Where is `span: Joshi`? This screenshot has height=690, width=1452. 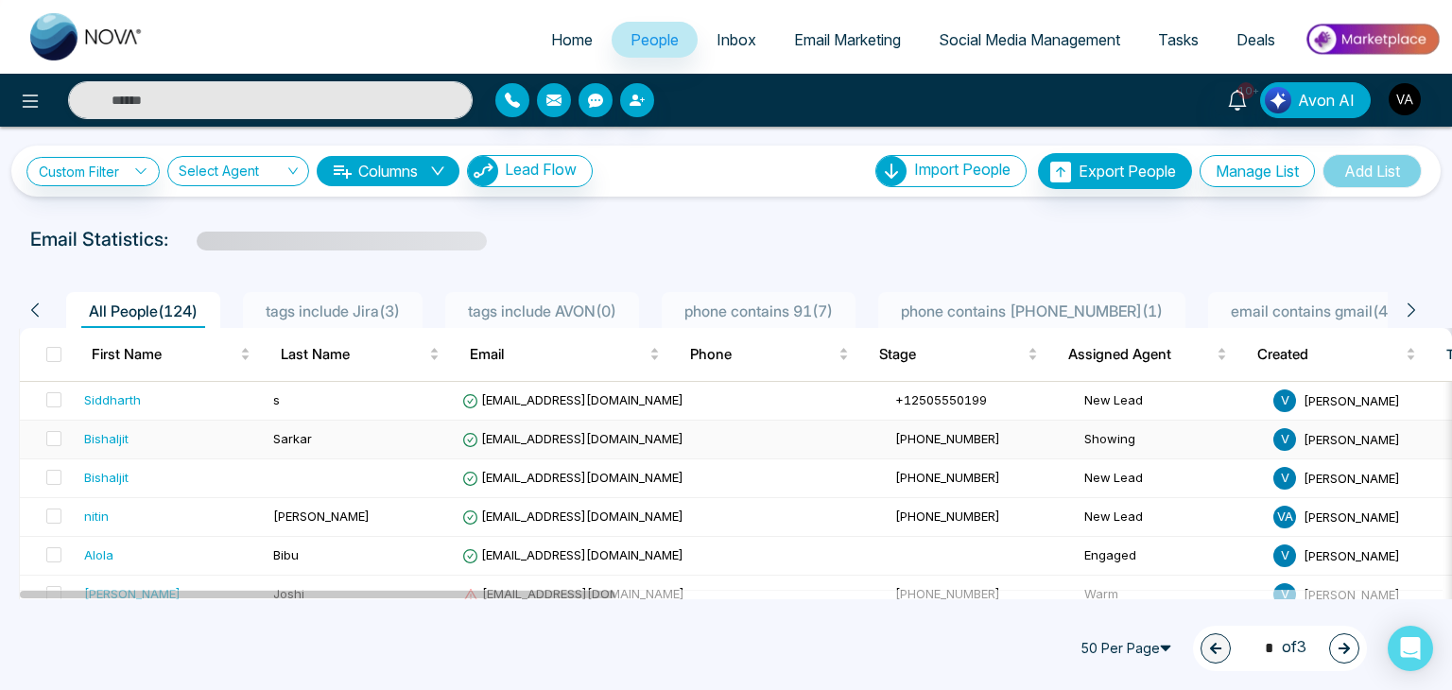 span: Joshi is located at coordinates (288, 594).